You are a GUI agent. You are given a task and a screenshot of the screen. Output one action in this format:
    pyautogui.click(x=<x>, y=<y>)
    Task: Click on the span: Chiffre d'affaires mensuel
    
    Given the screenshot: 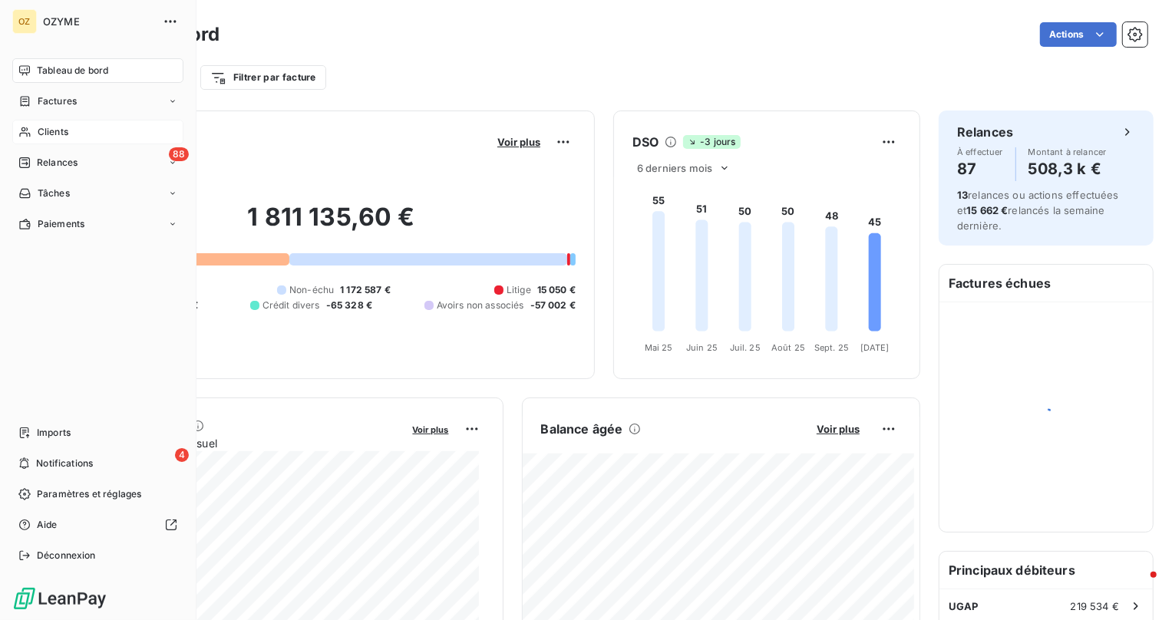 What is the action you would take?
    pyautogui.click(x=244, y=443)
    